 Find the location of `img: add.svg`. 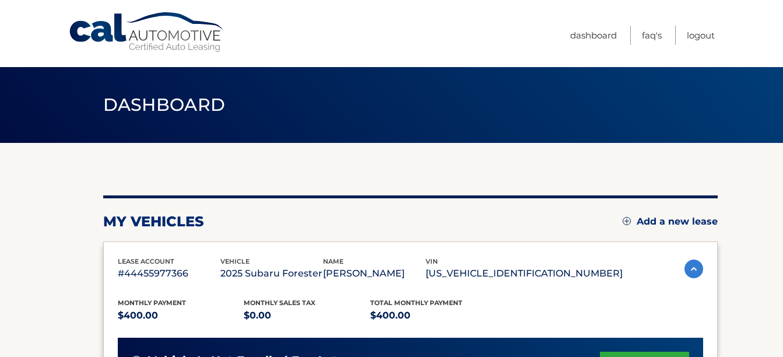

img: add.svg is located at coordinates (627, 221).